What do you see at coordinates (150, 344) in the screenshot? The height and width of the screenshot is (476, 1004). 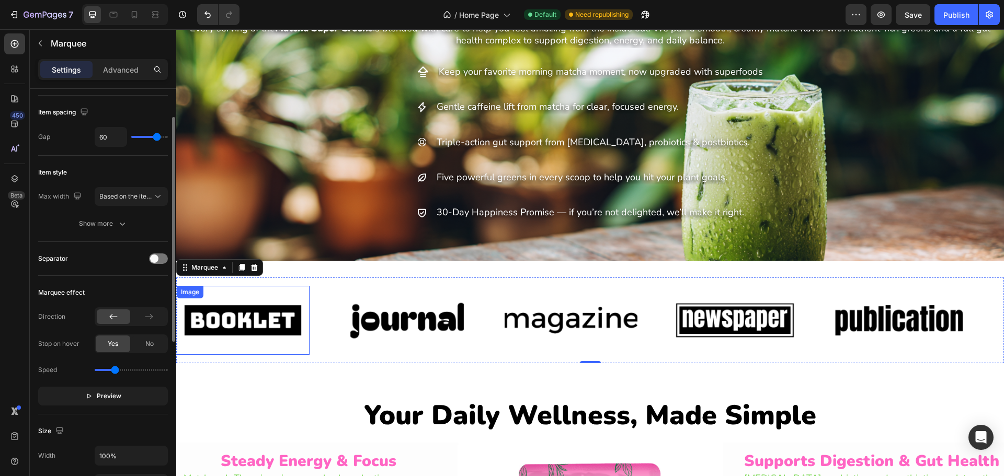 I see `span: No` at bounding box center [150, 344].